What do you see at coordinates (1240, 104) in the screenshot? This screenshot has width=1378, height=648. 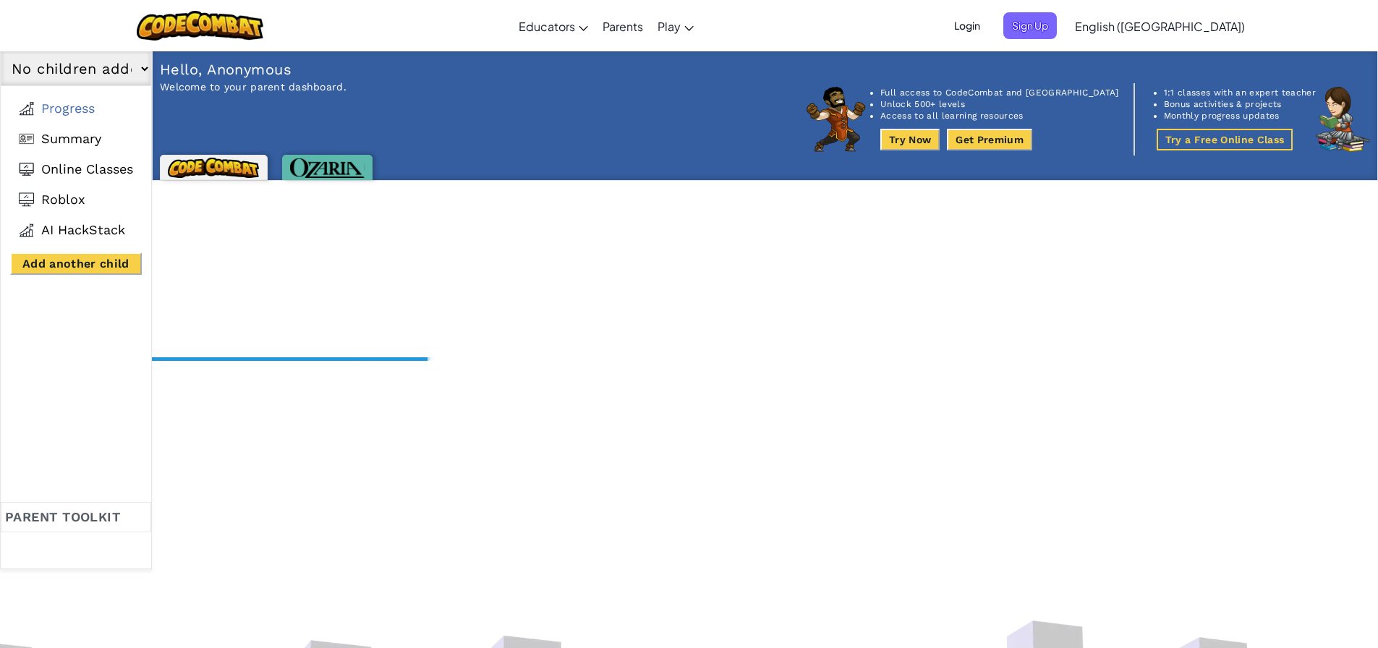 I see `li: Bonus activities & projects` at bounding box center [1240, 104].